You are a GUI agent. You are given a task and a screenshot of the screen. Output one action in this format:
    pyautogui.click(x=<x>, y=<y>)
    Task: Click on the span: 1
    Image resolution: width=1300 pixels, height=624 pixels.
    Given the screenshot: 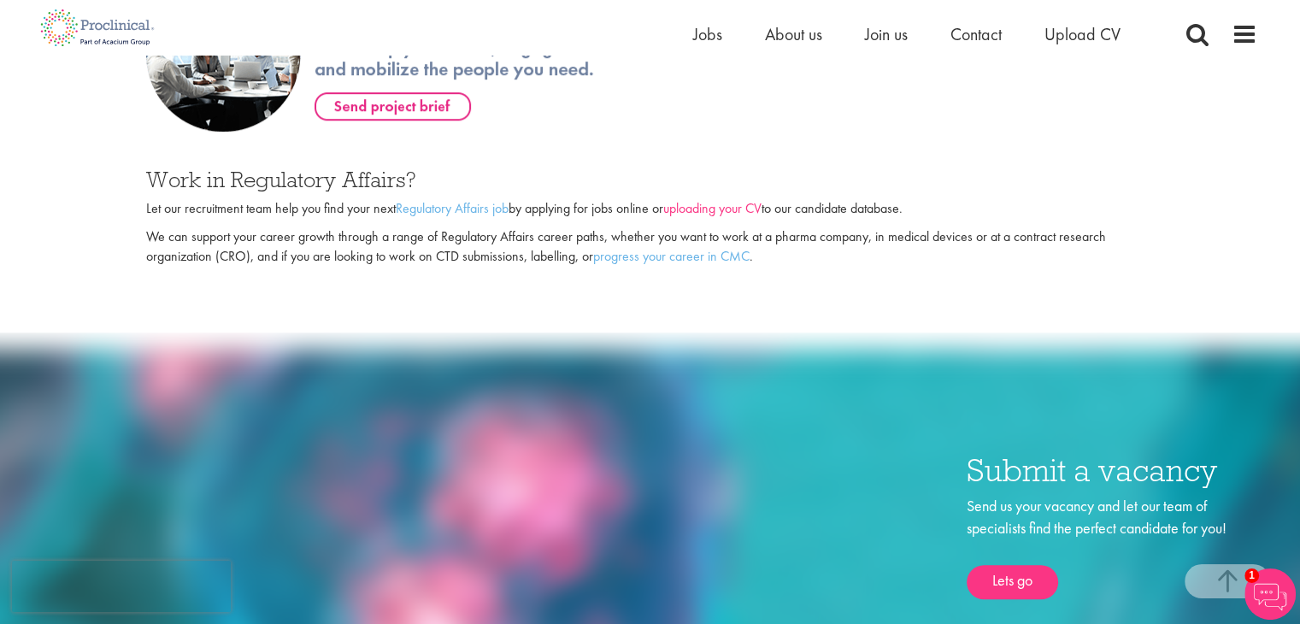 What is the action you would take?
    pyautogui.click(x=1251, y=575)
    